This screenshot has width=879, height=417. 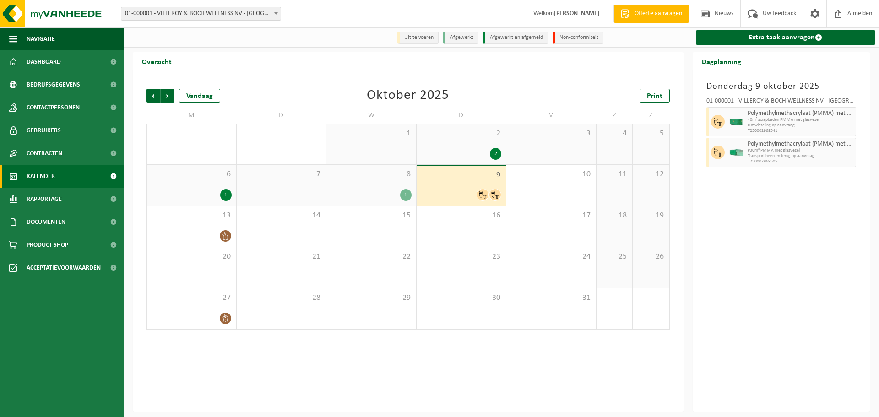 What do you see at coordinates (282, 257) in the screenshot?
I see `span: 21` at bounding box center [282, 257].